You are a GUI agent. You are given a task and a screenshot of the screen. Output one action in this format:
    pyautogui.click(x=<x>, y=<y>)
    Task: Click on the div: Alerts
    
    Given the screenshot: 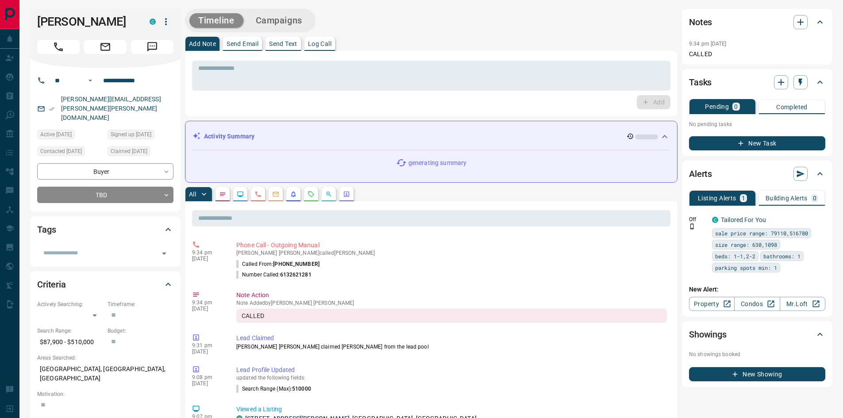 What is the action you would take?
    pyautogui.click(x=757, y=174)
    